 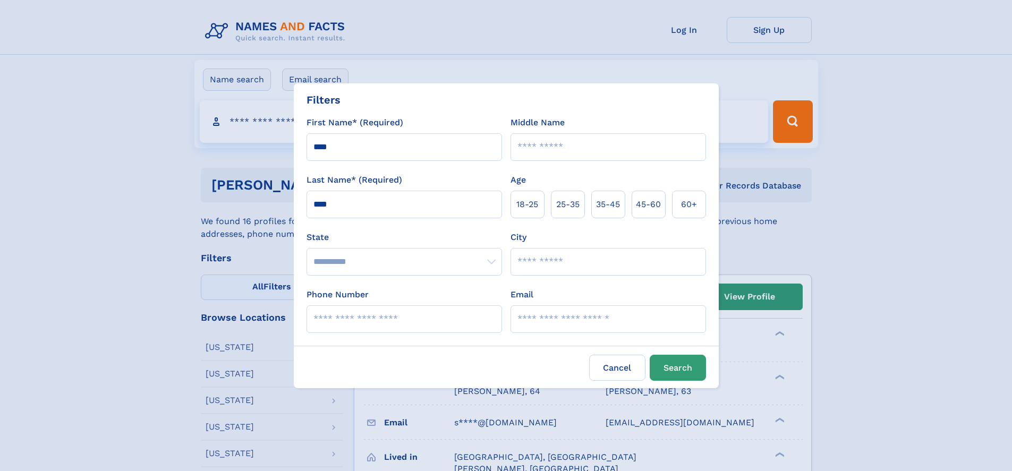 I want to click on label: Middle Name, so click(x=537, y=123).